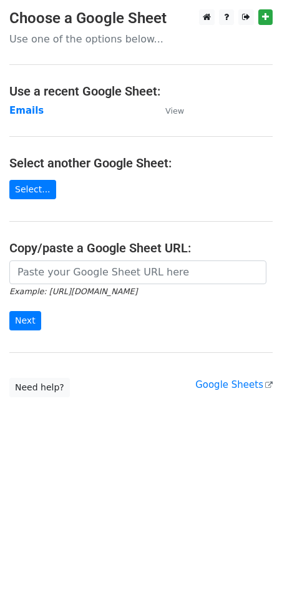 The width and height of the screenshot is (282, 599). I want to click on strong: Emails, so click(26, 111).